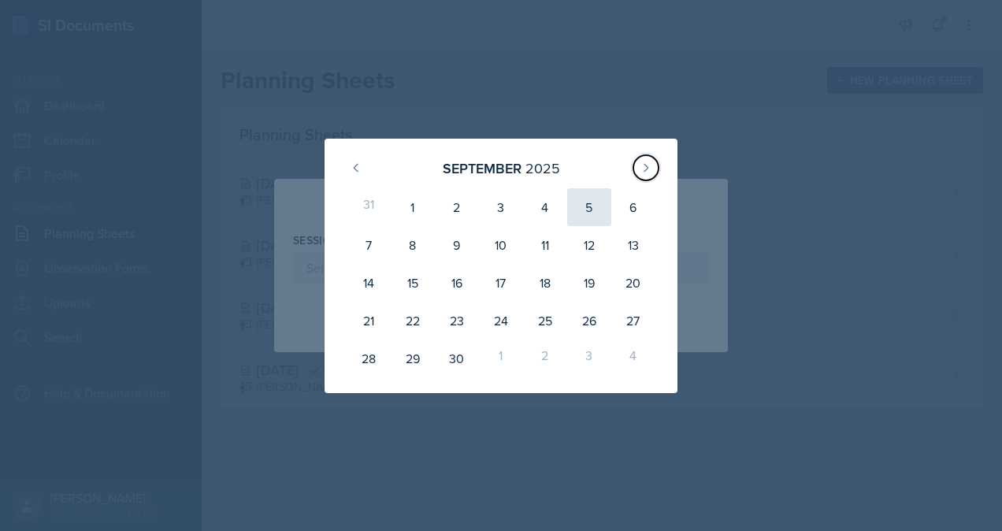  Describe the element at coordinates (501, 321) in the screenshot. I see `div: 24` at that location.